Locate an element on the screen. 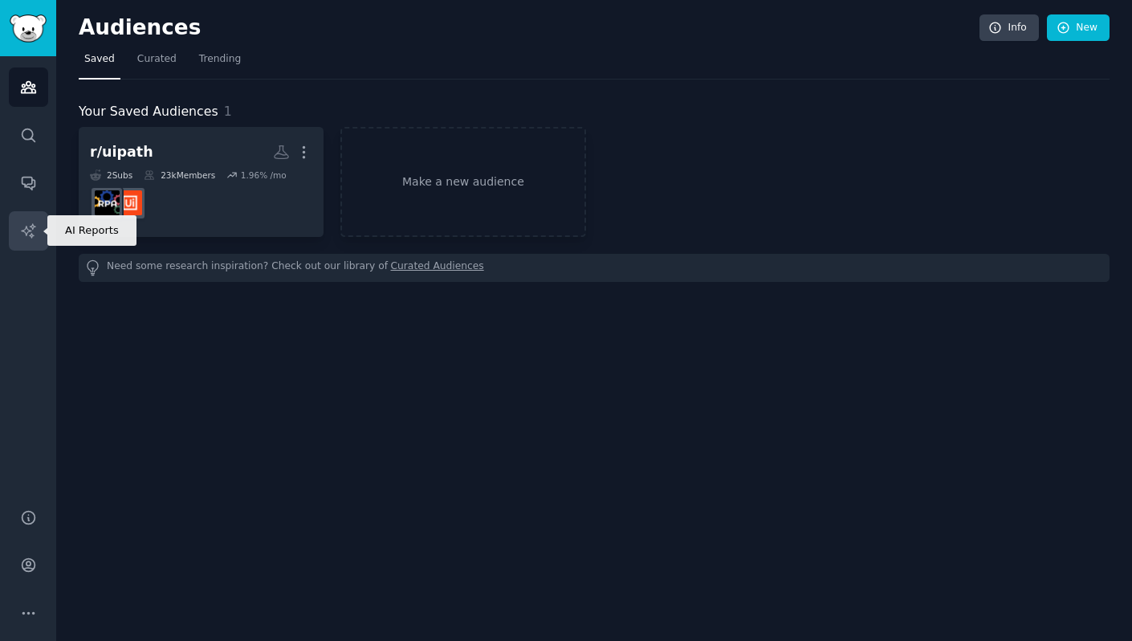  span: Your Saved Audiences is located at coordinates (149, 112).